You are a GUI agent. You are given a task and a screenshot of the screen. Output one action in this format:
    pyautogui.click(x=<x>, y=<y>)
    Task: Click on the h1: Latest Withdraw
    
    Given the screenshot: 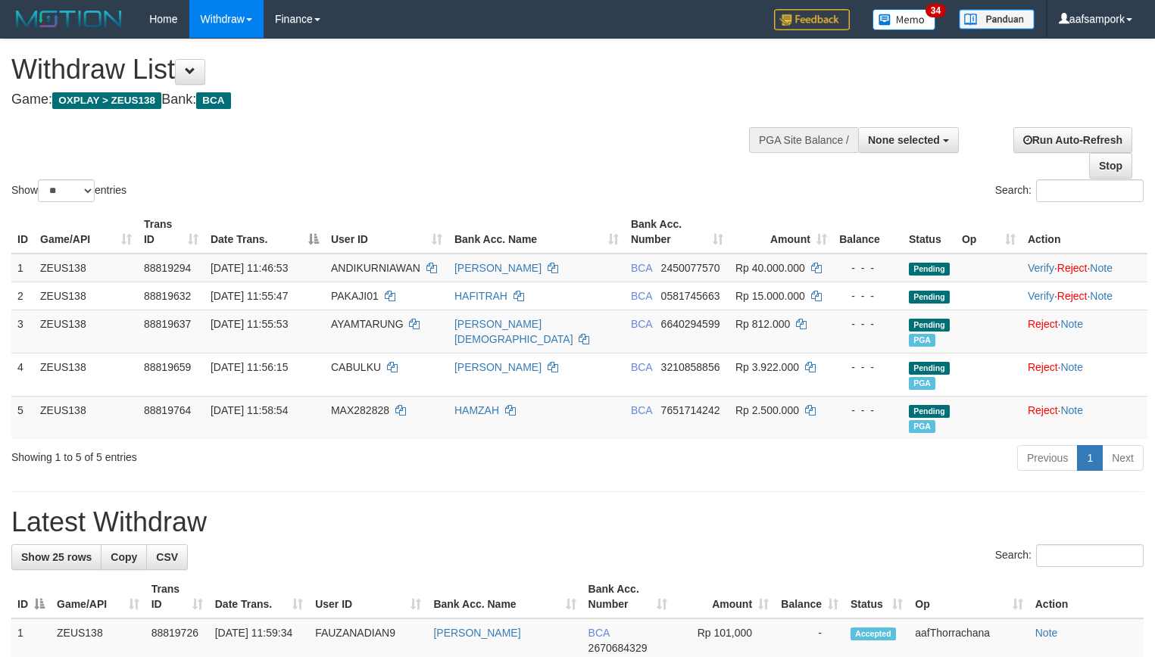 What is the action you would take?
    pyautogui.click(x=577, y=522)
    